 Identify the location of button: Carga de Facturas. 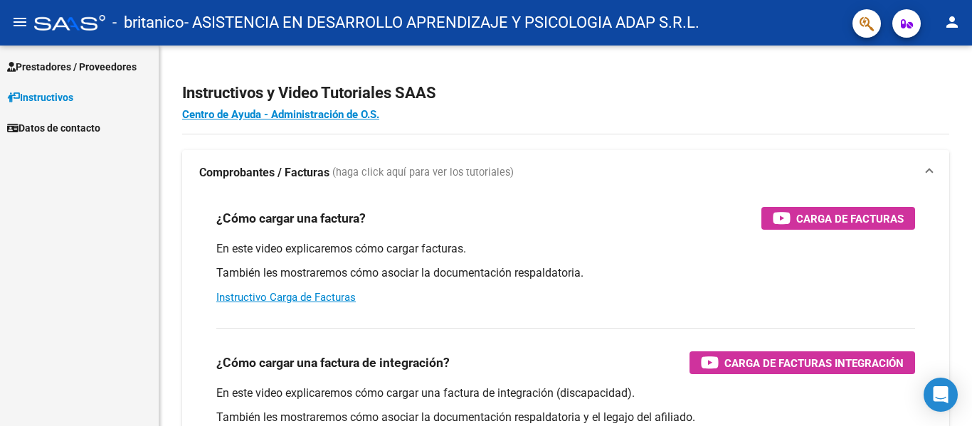
(838, 218).